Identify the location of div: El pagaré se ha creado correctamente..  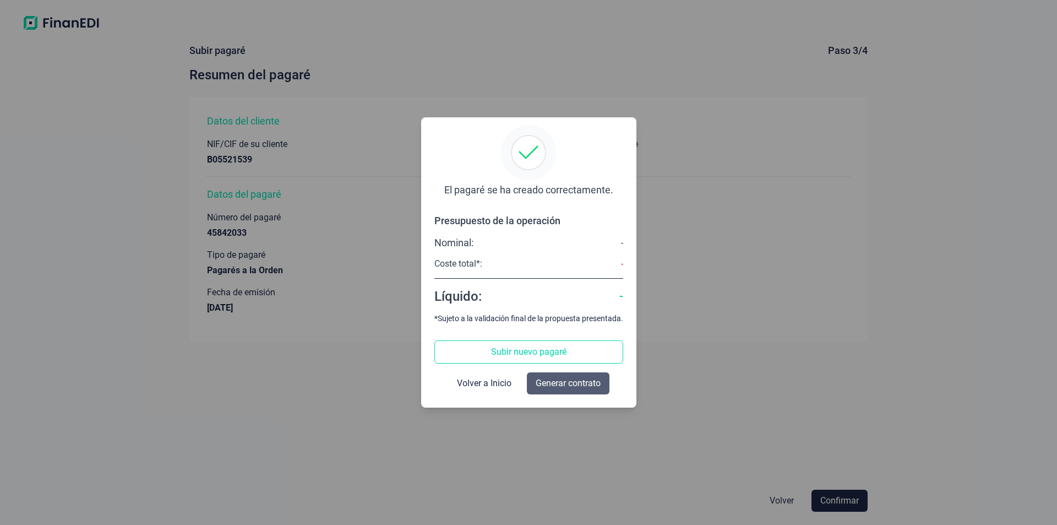
(529, 190).